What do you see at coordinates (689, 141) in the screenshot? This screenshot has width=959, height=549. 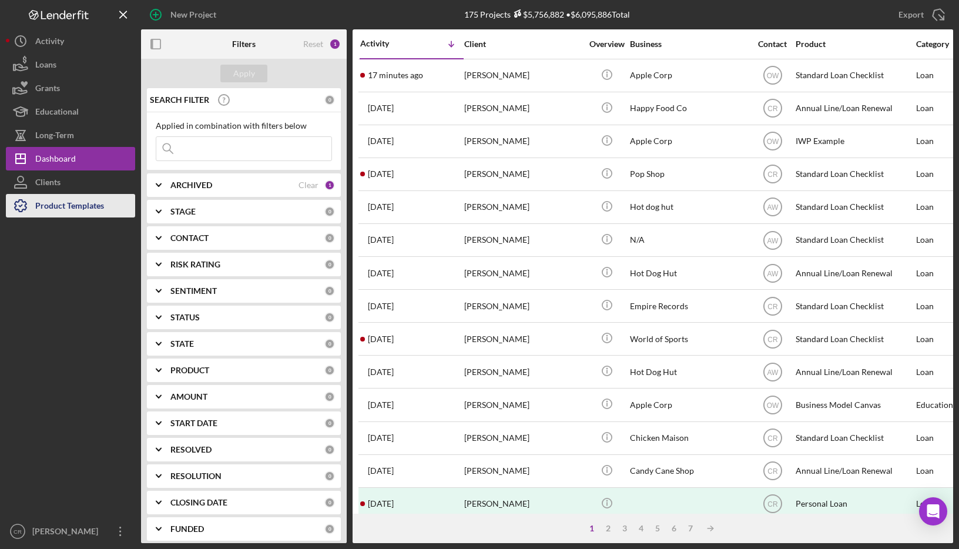 I see `div: Apple Corp` at bounding box center [689, 141].